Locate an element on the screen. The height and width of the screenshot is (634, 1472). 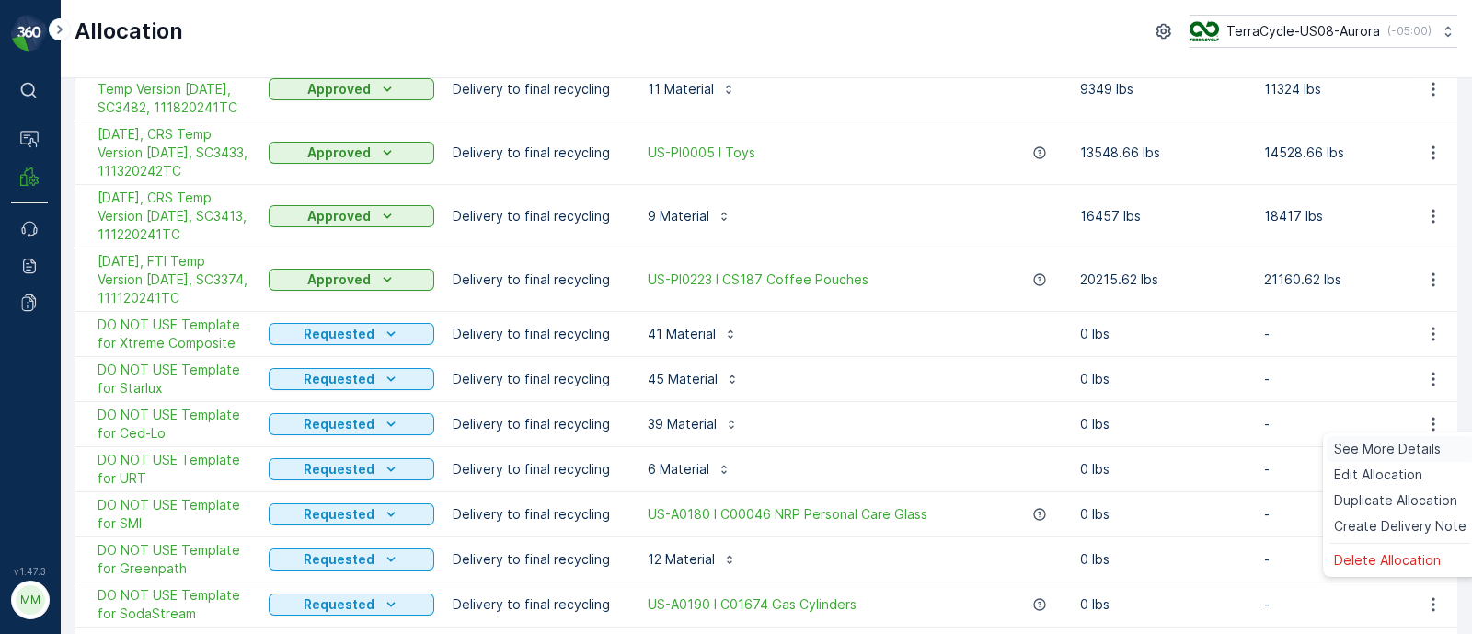
img: logo is located at coordinates (29, 33).